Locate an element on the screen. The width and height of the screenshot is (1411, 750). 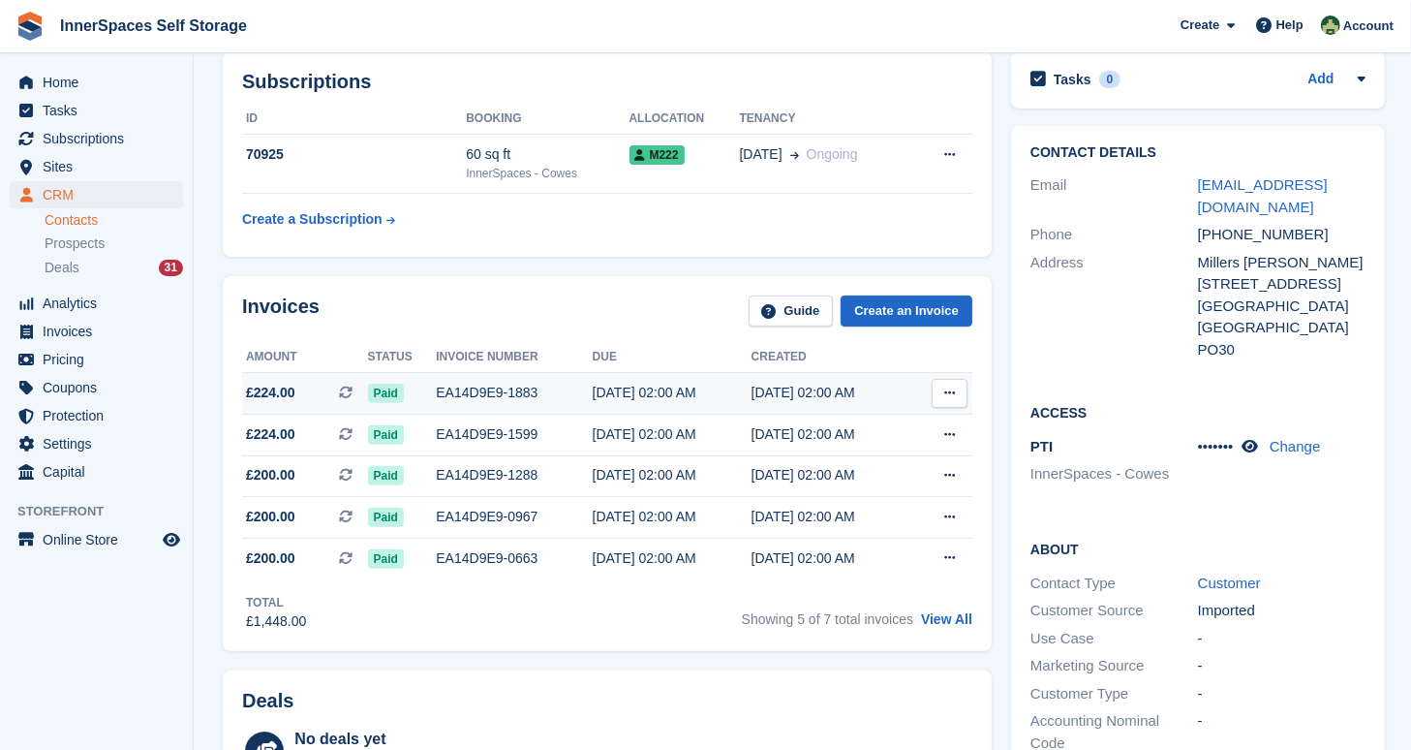
th: Booking is located at coordinates (547, 119).